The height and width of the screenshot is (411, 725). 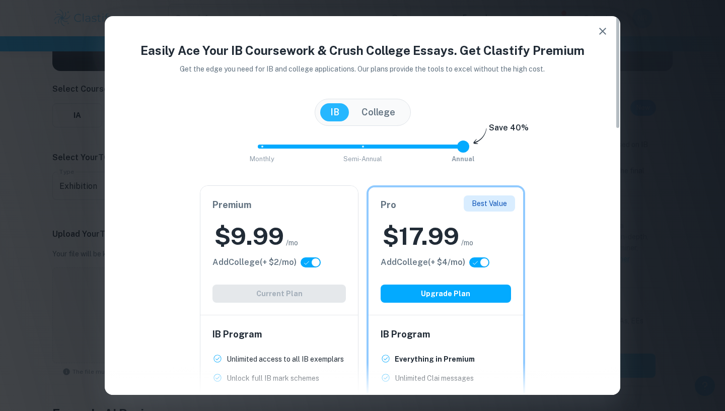 I want to click on h6: Save 40%, so click(x=508, y=130).